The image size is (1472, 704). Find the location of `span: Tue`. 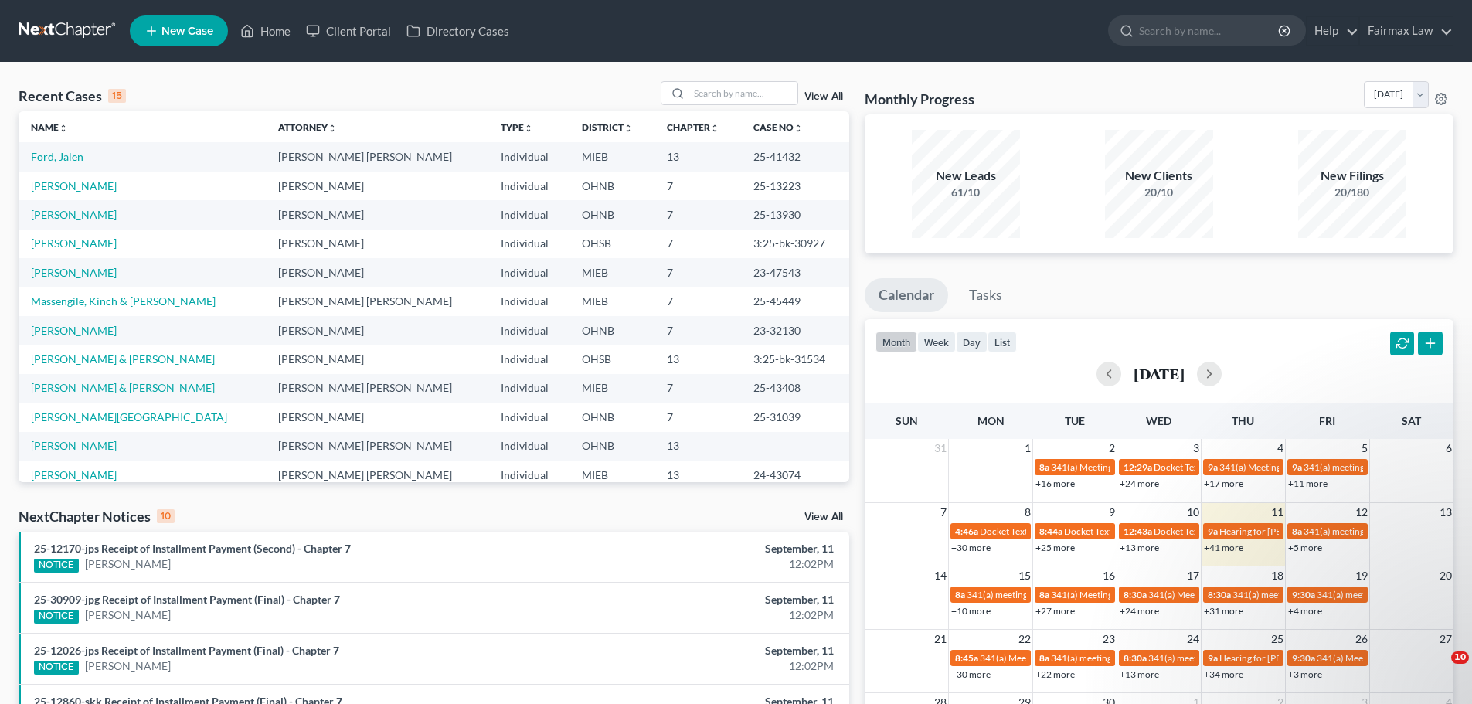

span: Tue is located at coordinates (1075, 420).